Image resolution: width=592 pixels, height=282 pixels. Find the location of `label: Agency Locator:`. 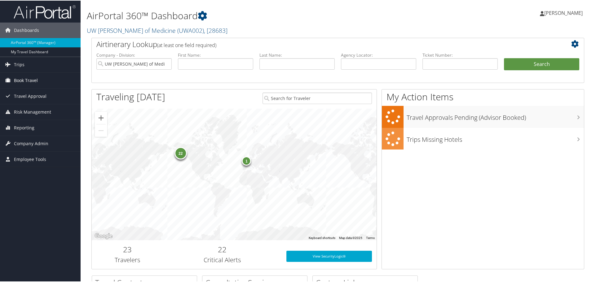

label: Agency Locator: is located at coordinates (378, 55).